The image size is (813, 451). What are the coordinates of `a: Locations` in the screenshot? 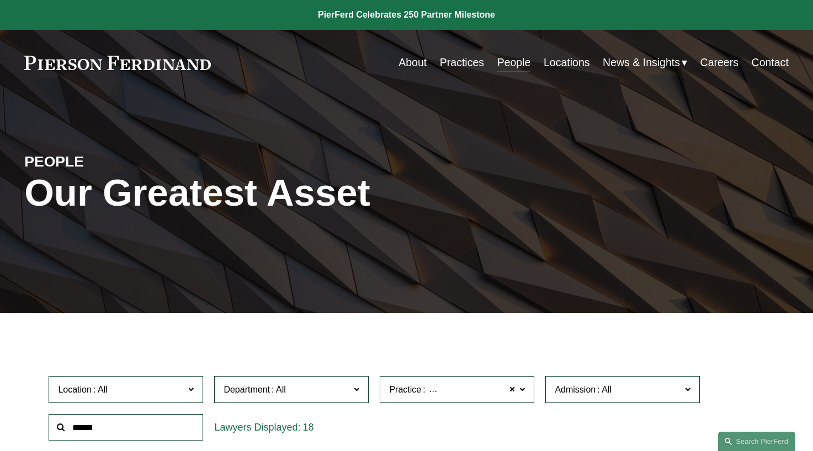 It's located at (567, 62).